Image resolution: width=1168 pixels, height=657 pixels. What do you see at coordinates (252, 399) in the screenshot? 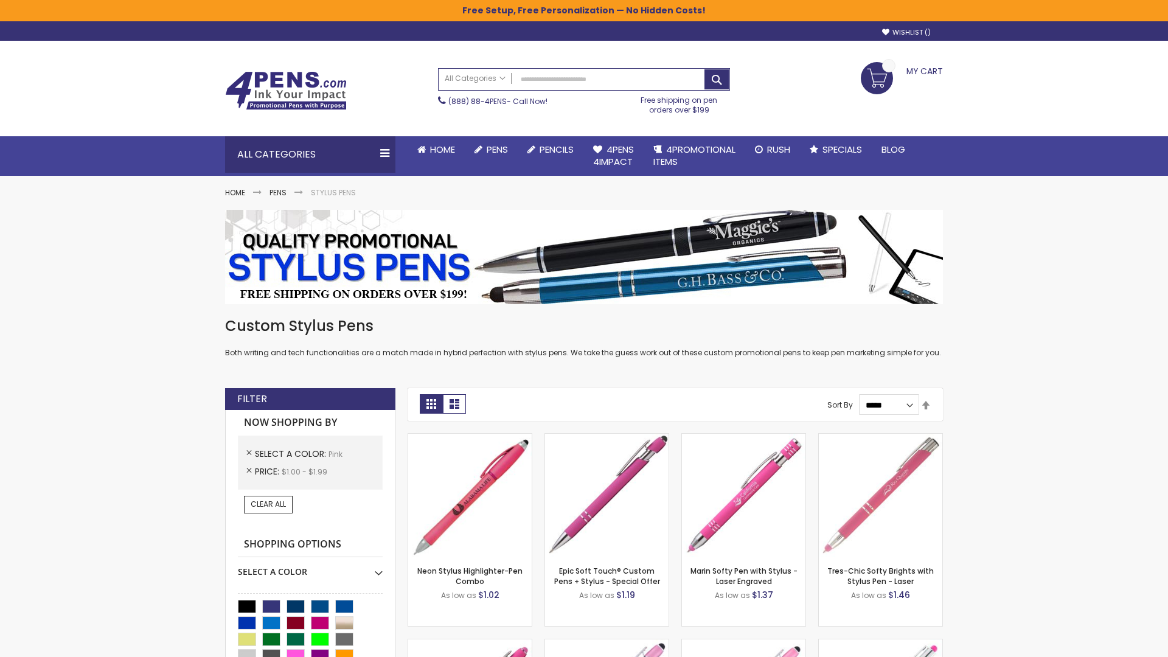
I see `strong: Filter` at bounding box center [252, 399].